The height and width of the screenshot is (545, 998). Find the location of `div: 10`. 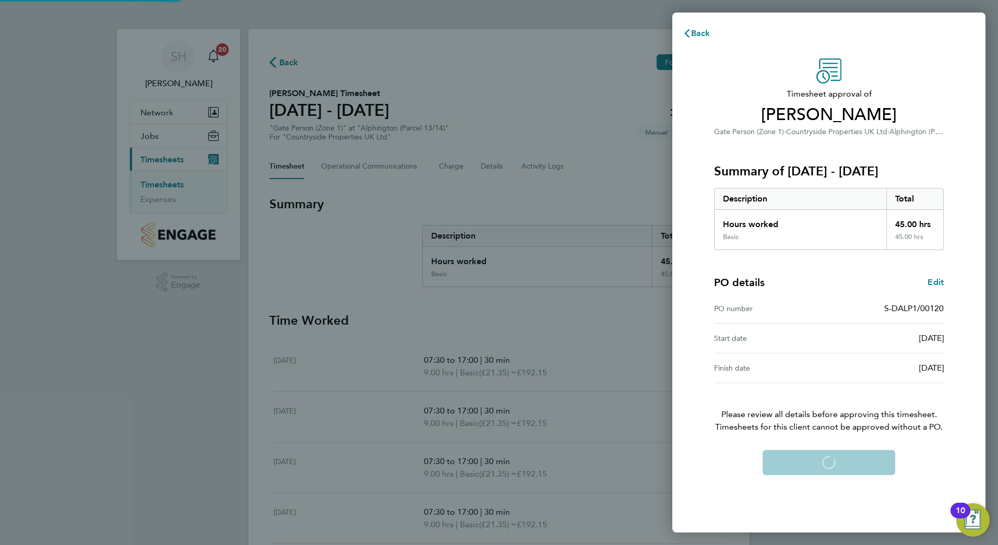

div: 10 is located at coordinates (960, 517).